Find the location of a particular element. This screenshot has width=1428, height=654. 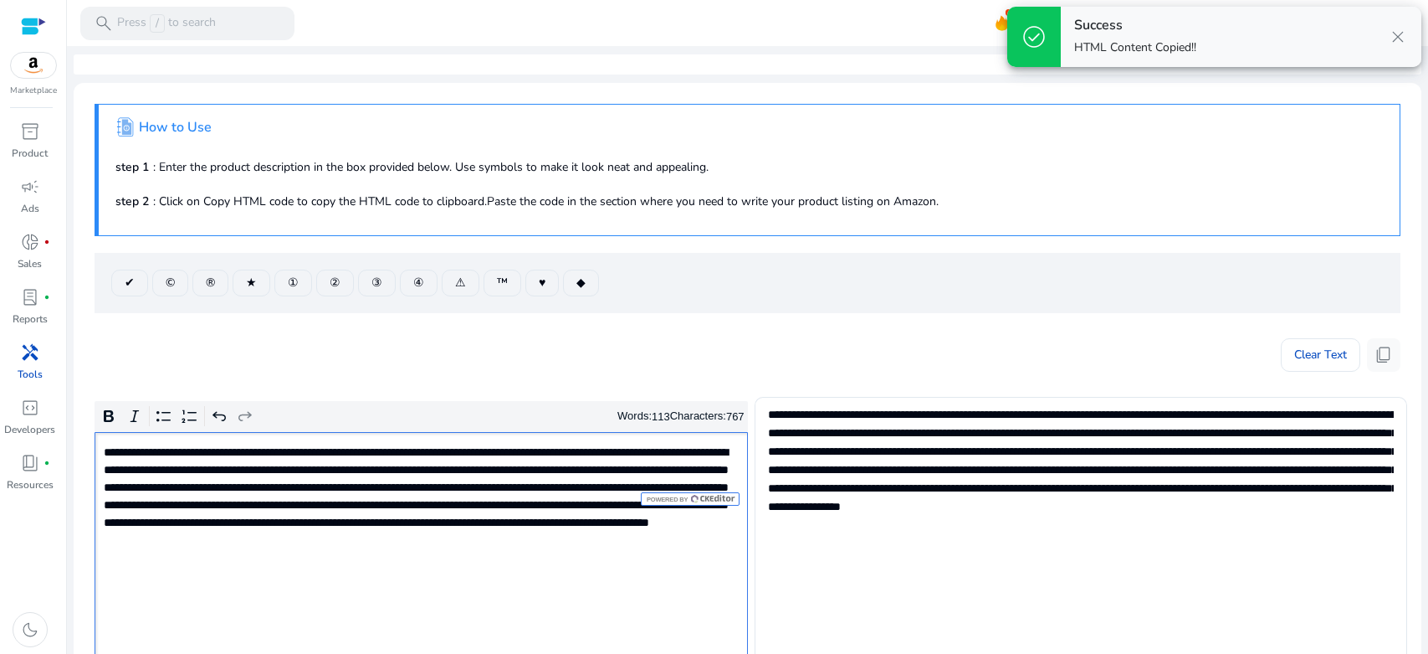

h4: Success is located at coordinates (1135, 25).